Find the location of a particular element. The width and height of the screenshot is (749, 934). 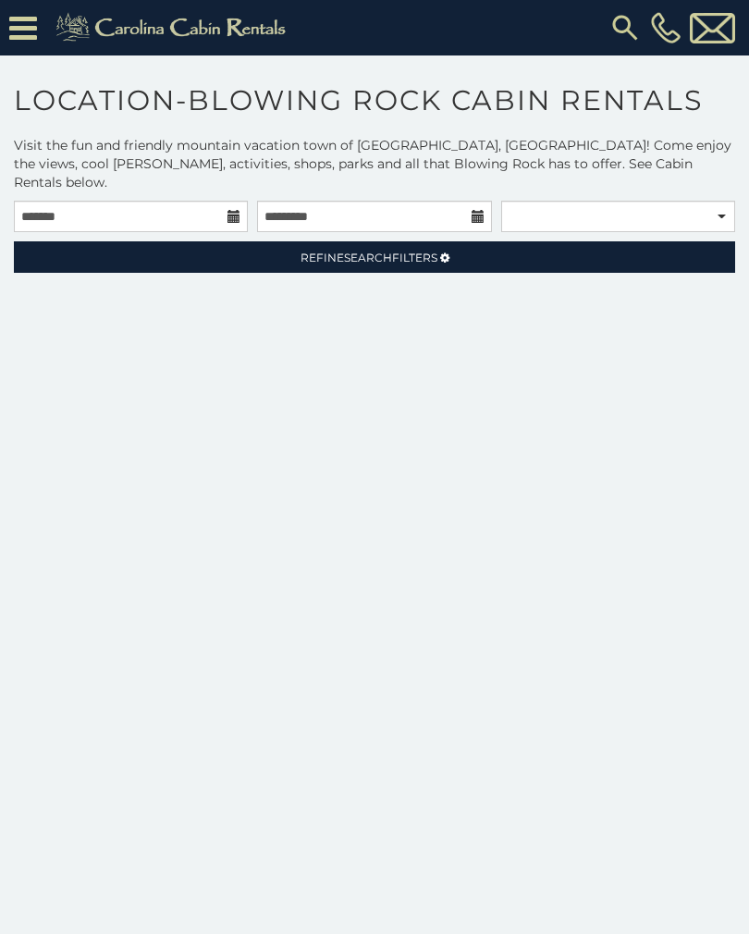

span: Search is located at coordinates (368, 257).